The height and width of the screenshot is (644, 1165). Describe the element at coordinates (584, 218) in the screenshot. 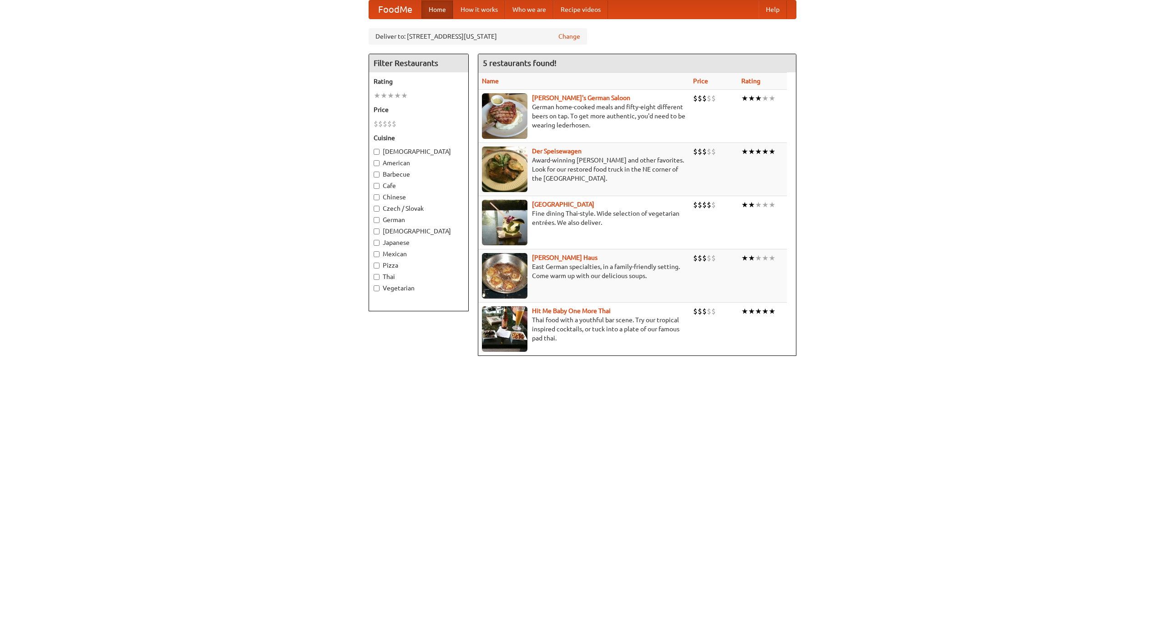

I see `p: Fine dining Thai-style. Wide selection of vegetarian entrées. We also deliver.` at that location.